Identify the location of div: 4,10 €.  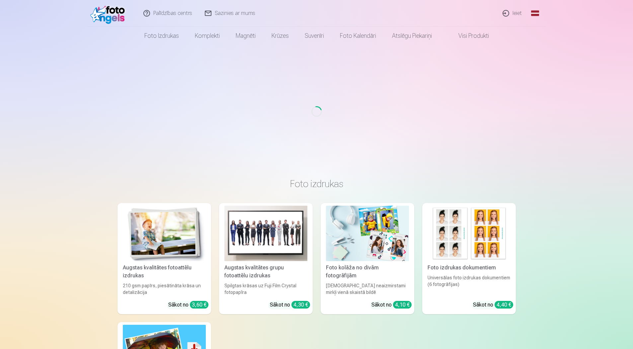
(402, 305).